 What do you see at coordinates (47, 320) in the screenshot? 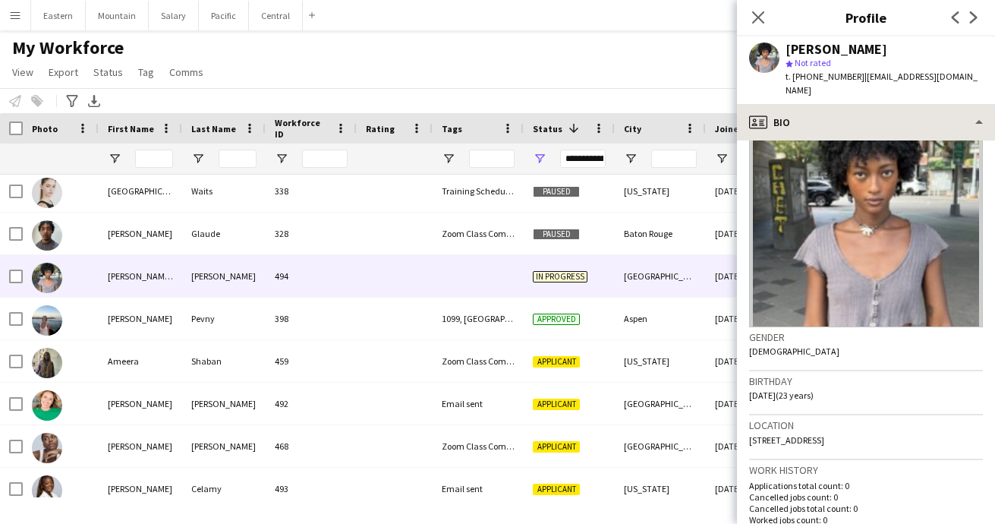
I see `img: Sophia Pevny` at bounding box center [47, 320].